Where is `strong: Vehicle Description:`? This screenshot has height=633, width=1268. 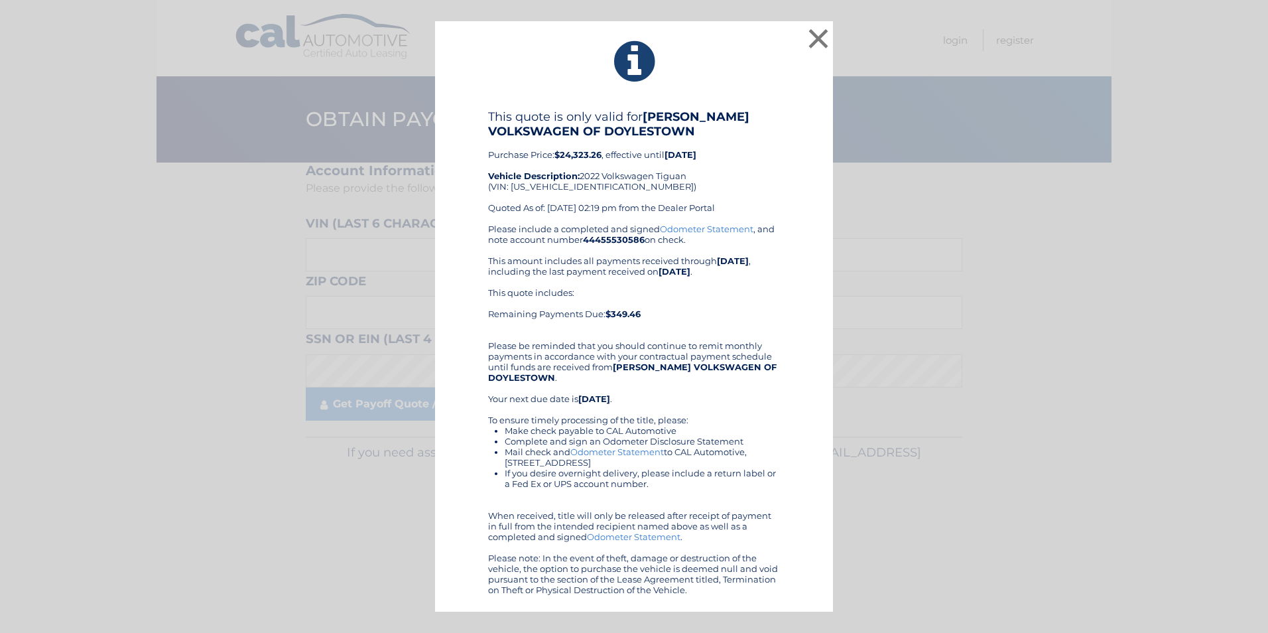 strong: Vehicle Description: is located at coordinates (534, 176).